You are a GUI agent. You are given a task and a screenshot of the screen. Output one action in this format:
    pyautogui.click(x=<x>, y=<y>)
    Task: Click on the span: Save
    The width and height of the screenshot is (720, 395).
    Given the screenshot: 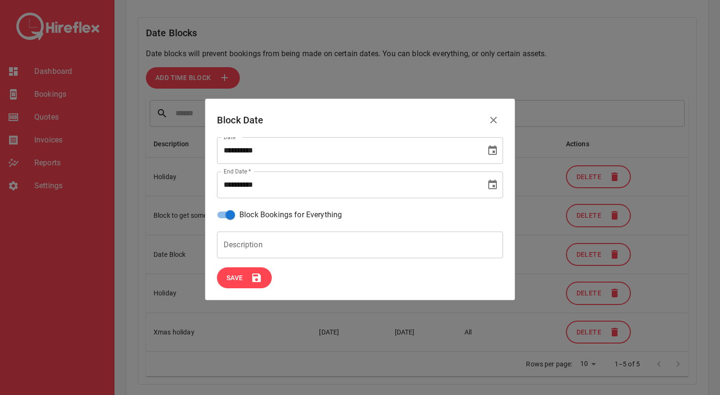 What is the action you would take?
    pyautogui.click(x=234, y=278)
    